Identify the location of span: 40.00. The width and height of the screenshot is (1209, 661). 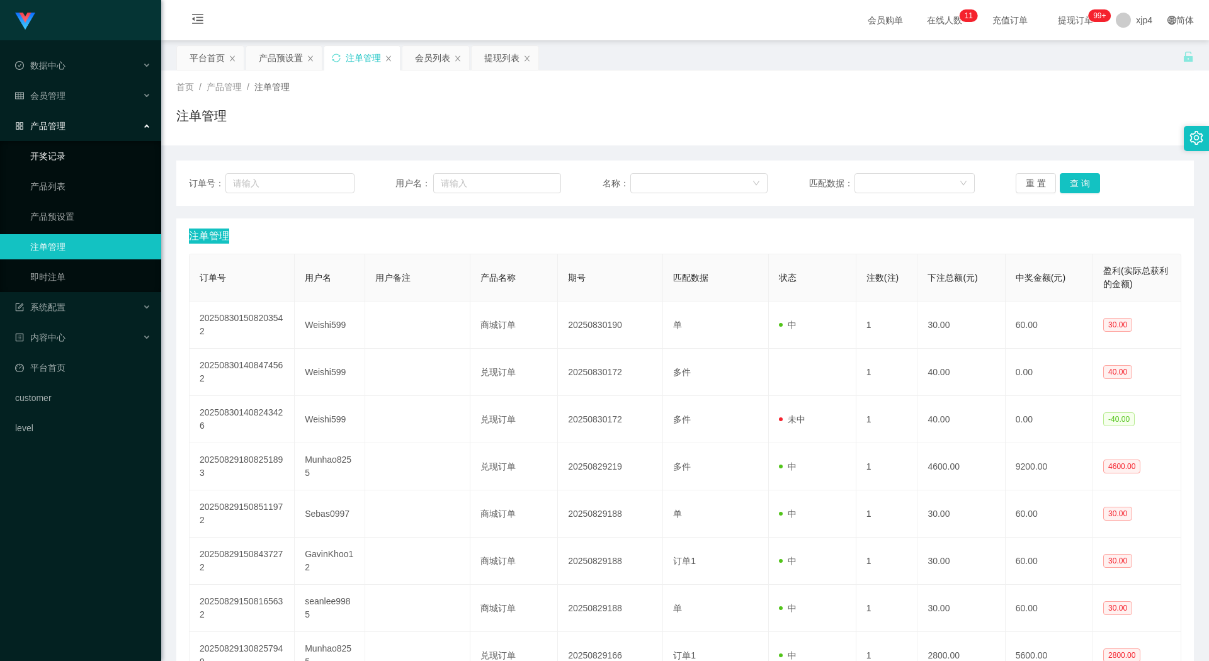
(1118, 372).